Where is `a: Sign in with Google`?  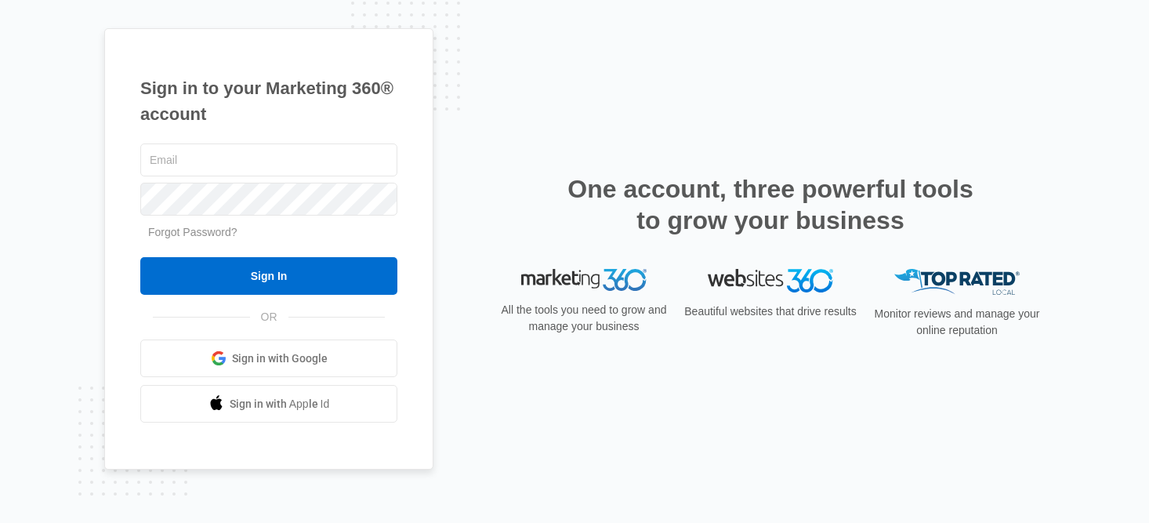 a: Sign in with Google is located at coordinates (269, 358).